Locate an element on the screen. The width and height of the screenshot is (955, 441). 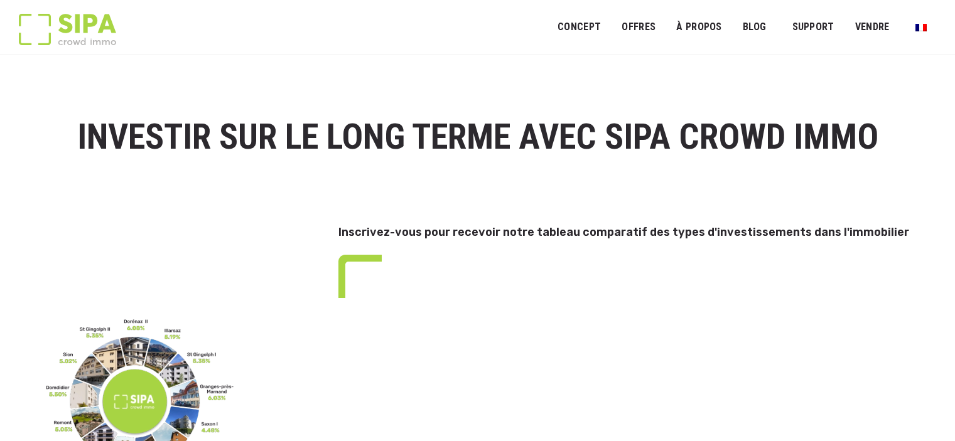
a: VENDRE is located at coordinates (872, 27).